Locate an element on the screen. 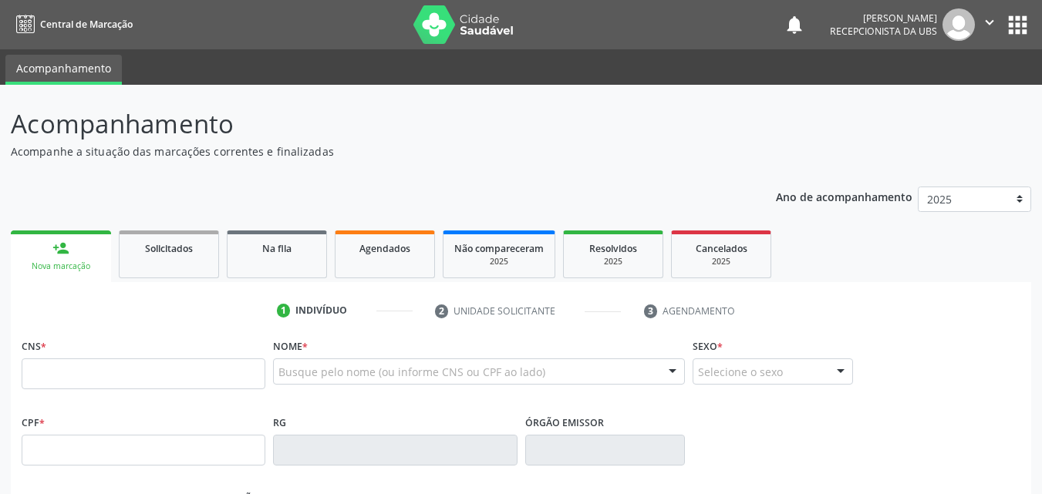 Image resolution: width=1042 pixels, height=494 pixels. p: Acompanhamento is located at coordinates (368, 124).